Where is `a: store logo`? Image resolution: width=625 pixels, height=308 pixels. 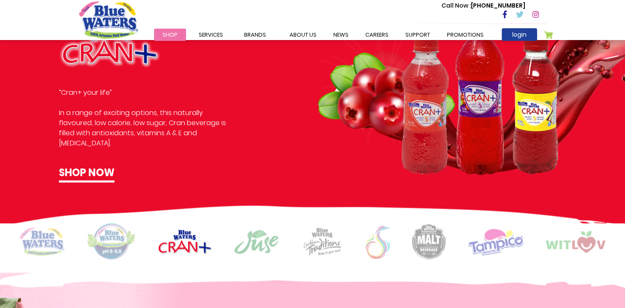
a: store logo is located at coordinates (109, 20).